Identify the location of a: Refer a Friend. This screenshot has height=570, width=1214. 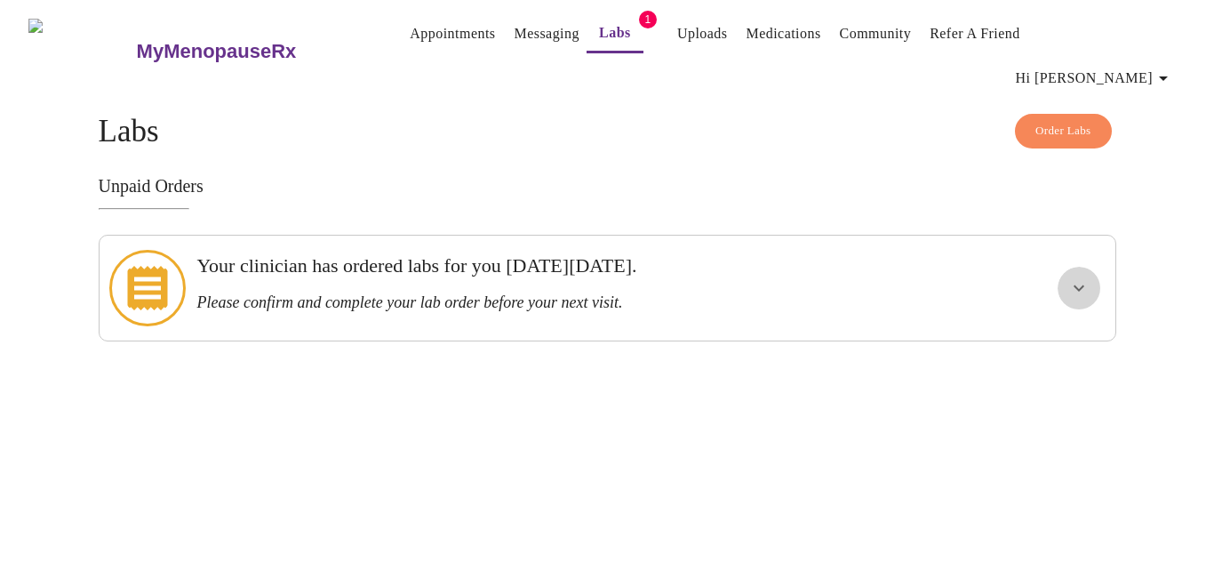
(975, 34).